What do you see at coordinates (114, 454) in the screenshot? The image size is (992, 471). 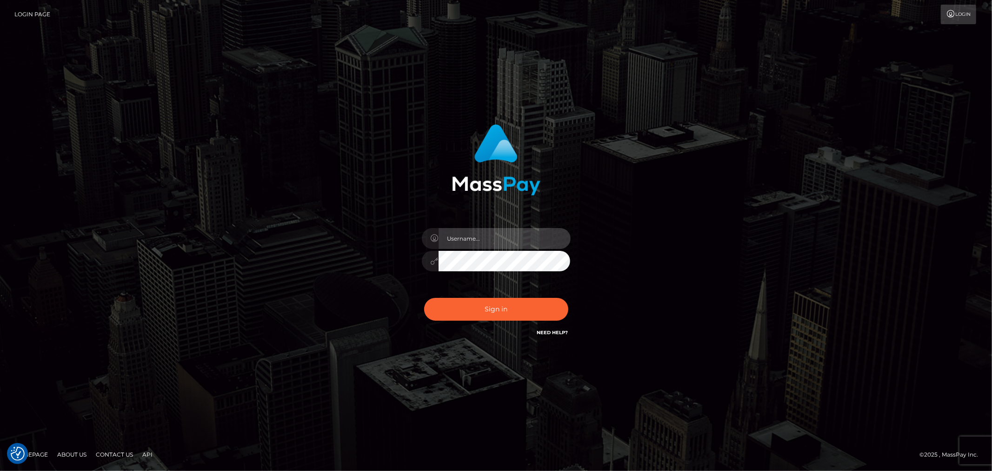 I see `a: Contact Us` at bounding box center [114, 454].